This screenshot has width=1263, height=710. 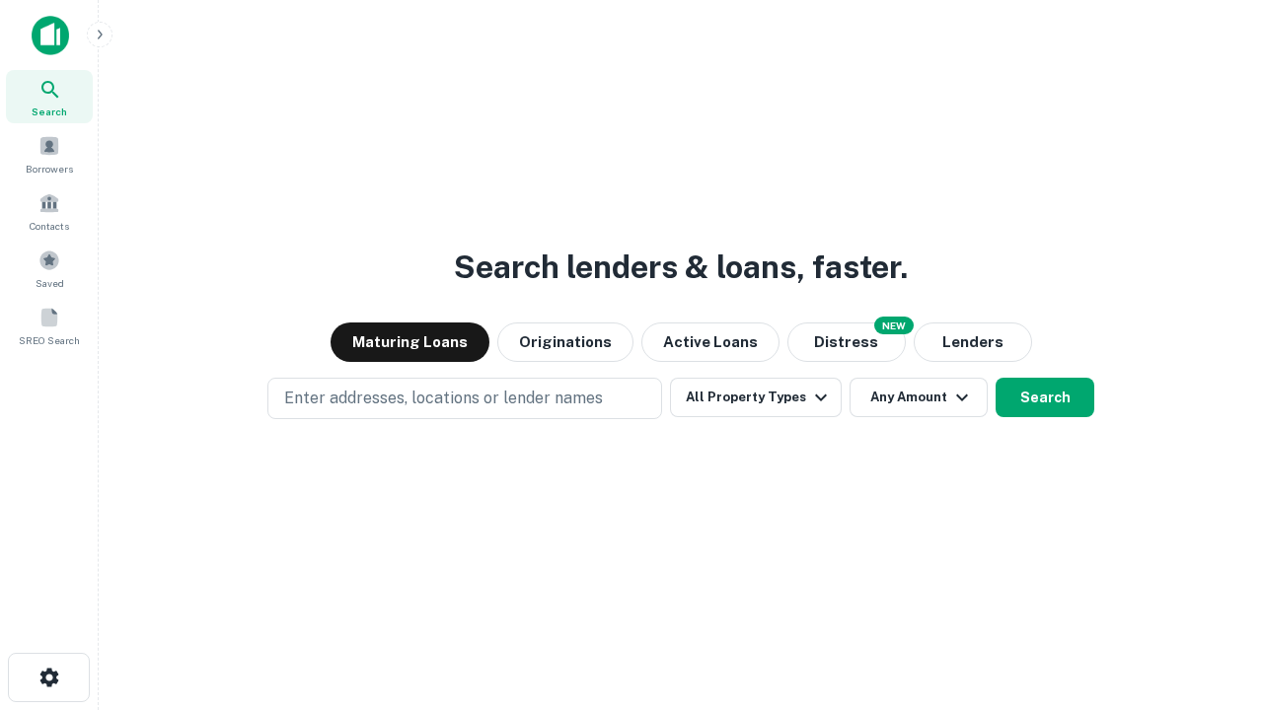 I want to click on div: Search, so click(x=49, y=97).